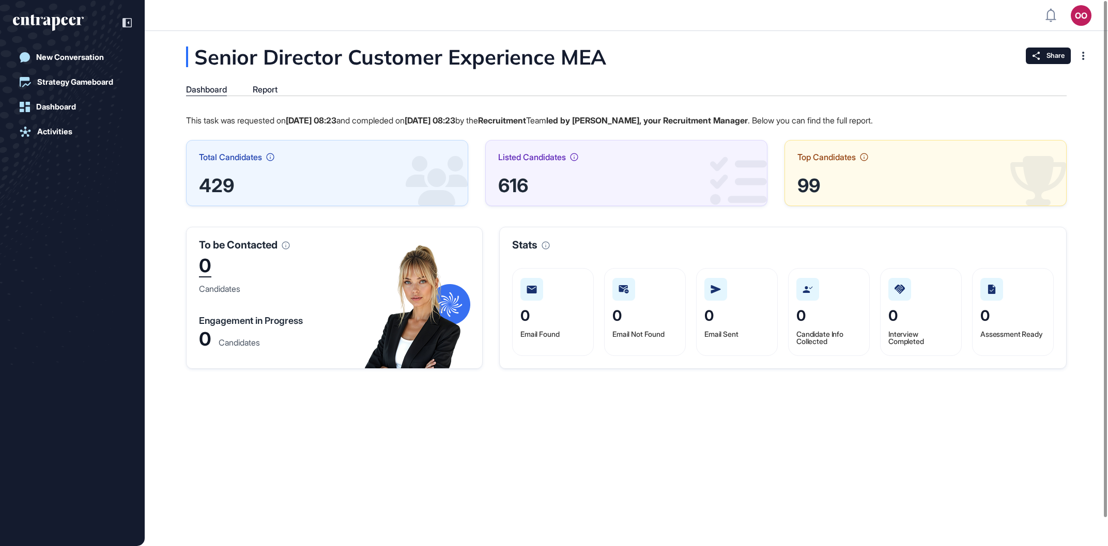 This screenshot has width=1108, height=546. I want to click on p: This task was requested on and compleded on by the Team . Below you can find the full report., so click(626, 120).